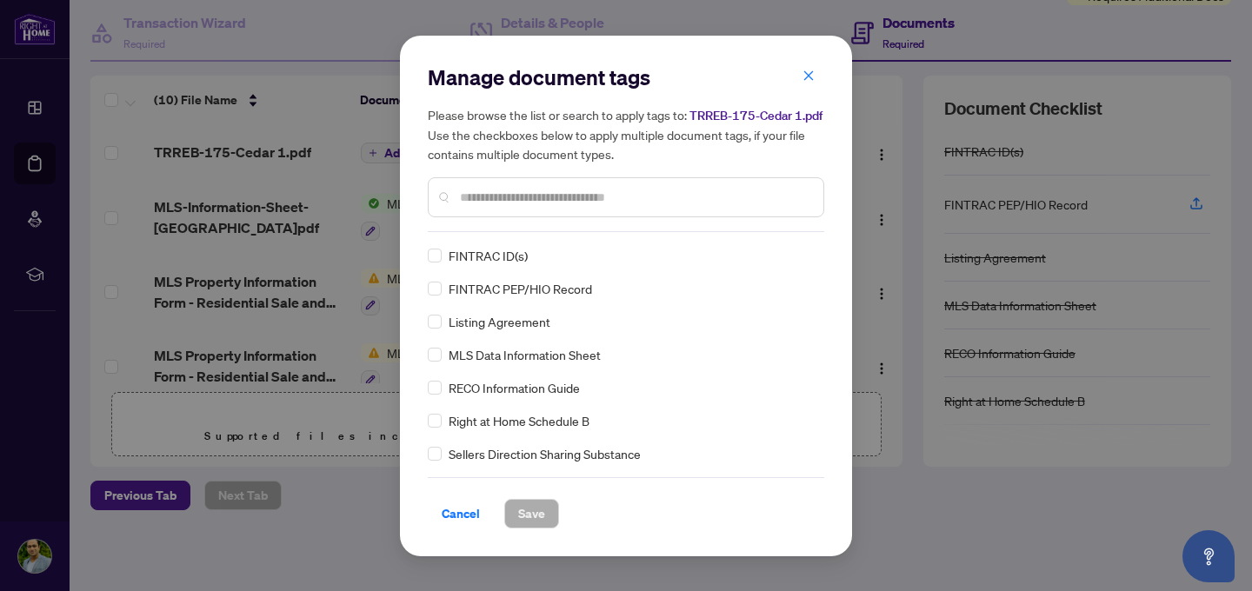 The height and width of the screenshot is (591, 1252). I want to click on span: TRREB-175-Cedar 1.pdf, so click(756, 116).